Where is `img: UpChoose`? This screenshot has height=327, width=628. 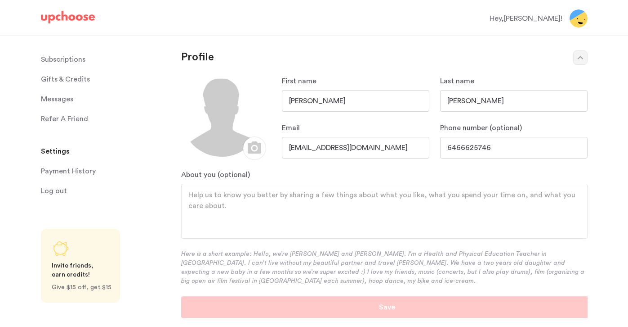 img: UpChoose is located at coordinates (68, 17).